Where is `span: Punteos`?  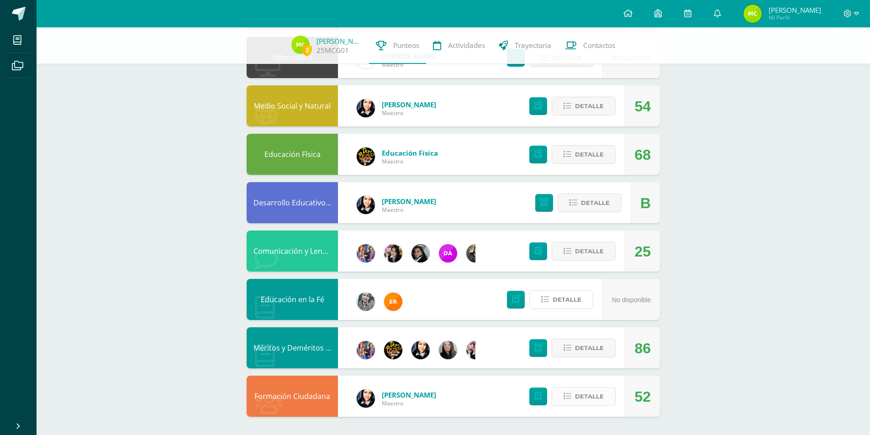 span: Punteos is located at coordinates (406, 45).